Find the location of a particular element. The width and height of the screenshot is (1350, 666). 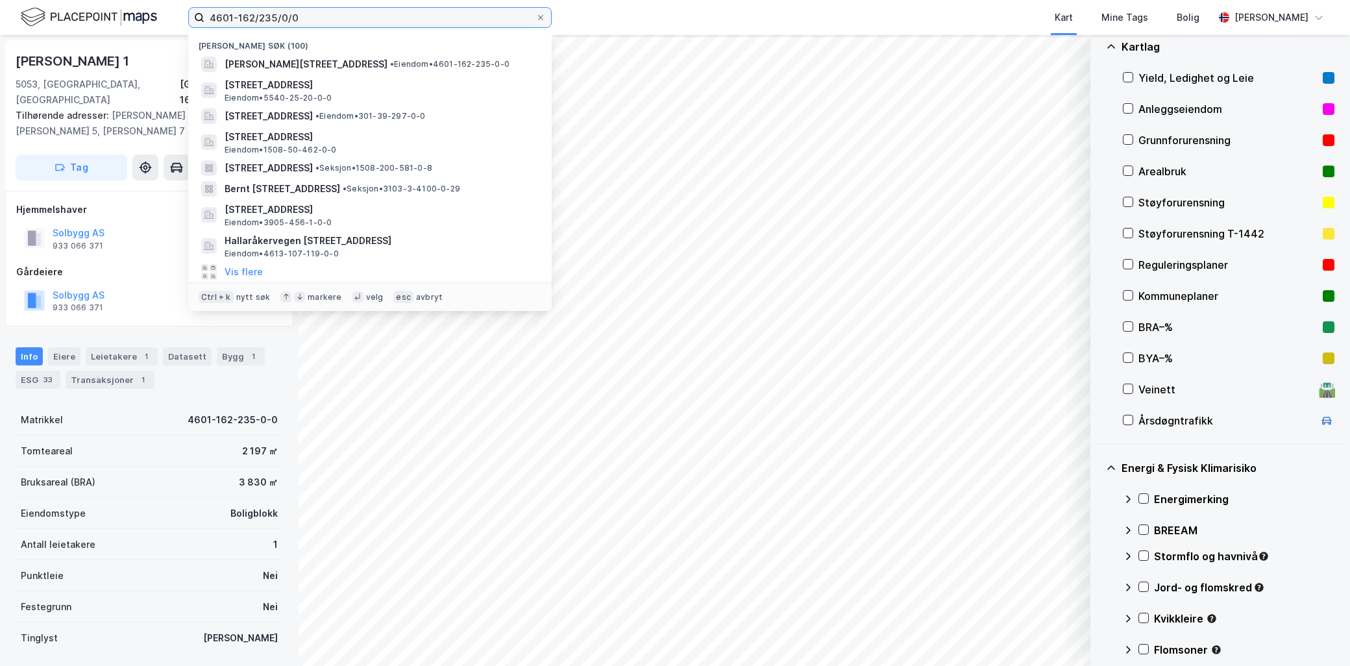

div: Kvikkleire is located at coordinates (1245, 619).